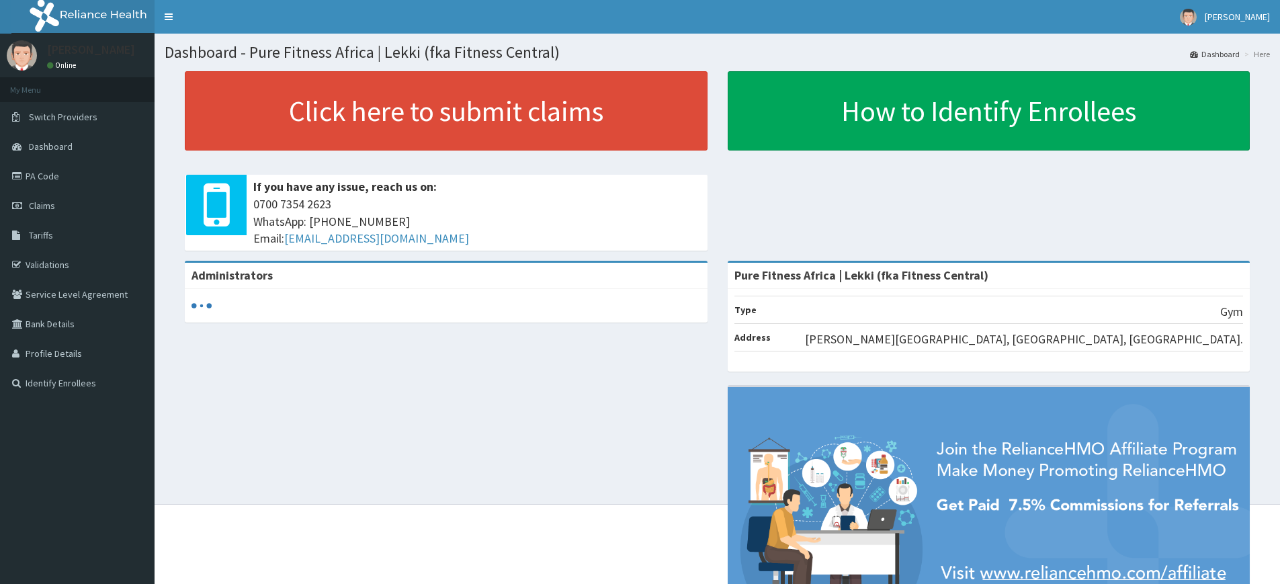 The image size is (1280, 584). What do you see at coordinates (41, 235) in the screenshot?
I see `span: Tariffs` at bounding box center [41, 235].